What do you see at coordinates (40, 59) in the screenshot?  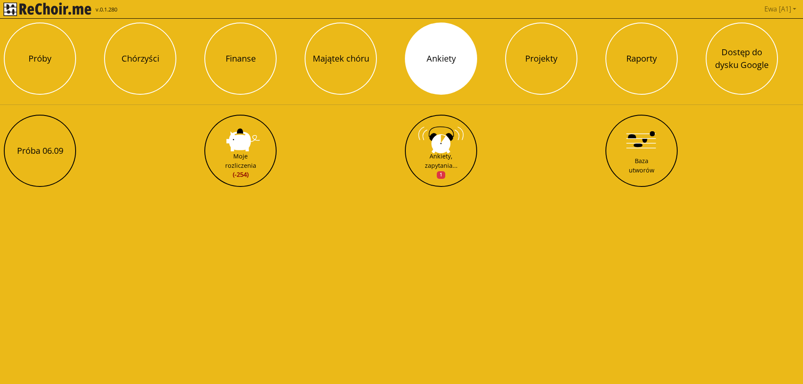 I see `button: Próby` at bounding box center [40, 59].